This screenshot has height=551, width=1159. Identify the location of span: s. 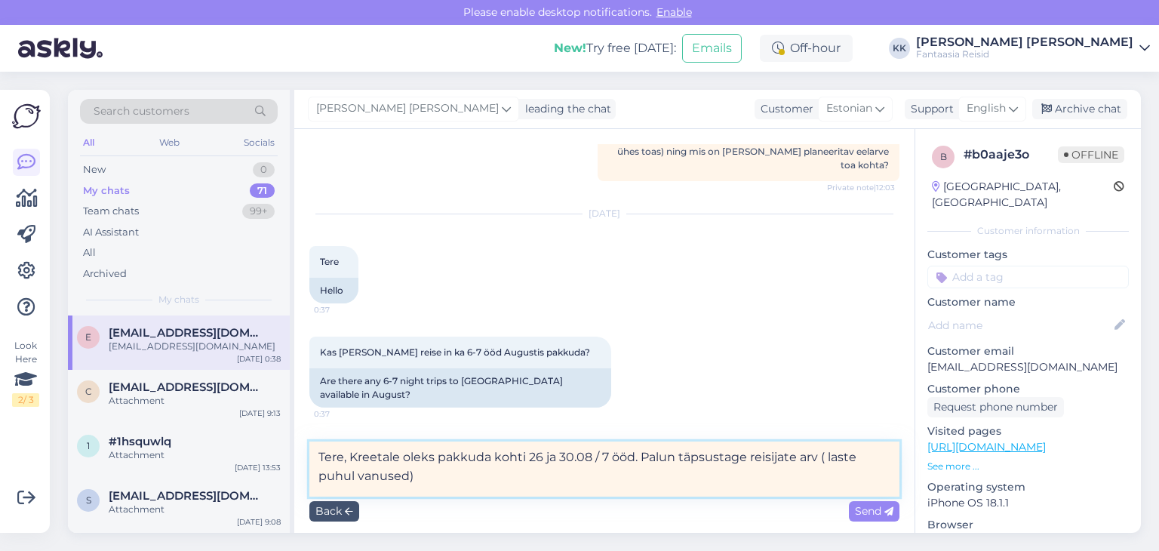
(88, 499).